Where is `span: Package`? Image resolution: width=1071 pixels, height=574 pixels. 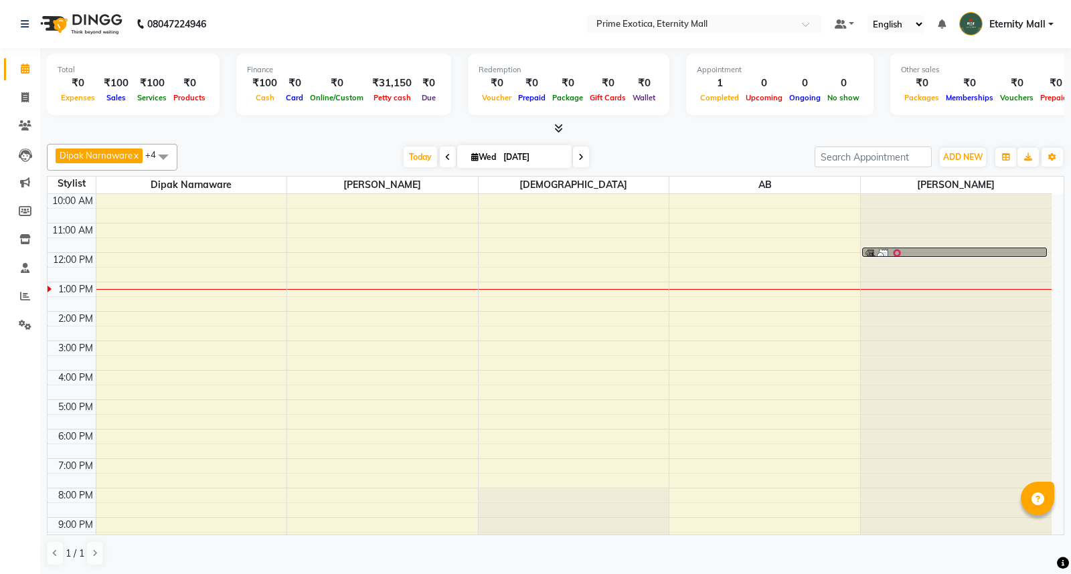
span: Package is located at coordinates (568, 98).